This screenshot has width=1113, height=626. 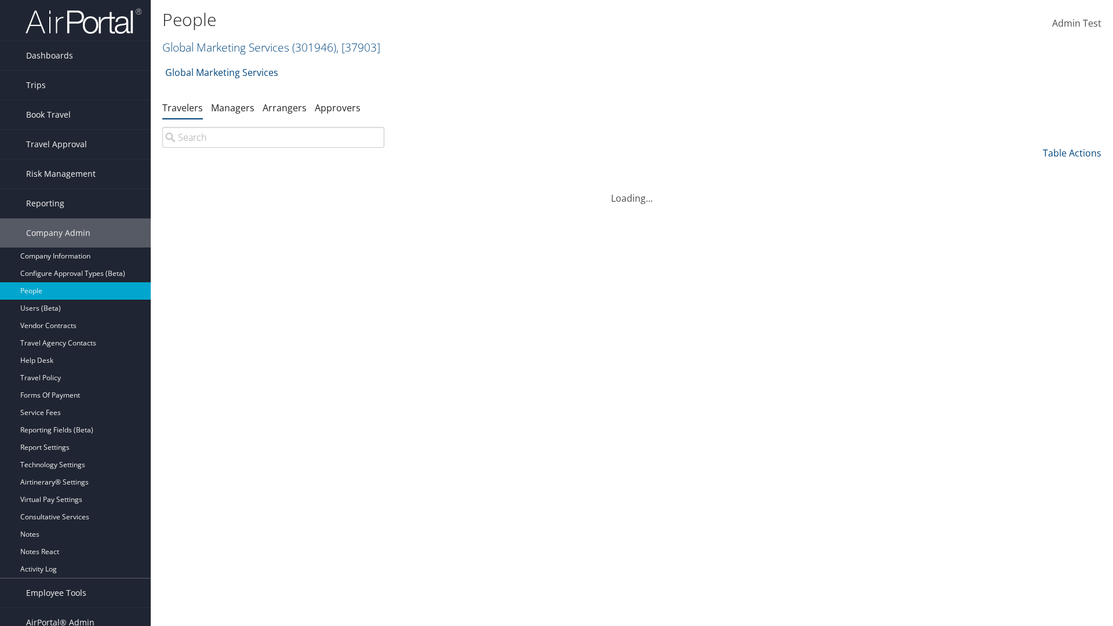 What do you see at coordinates (58, 233) in the screenshot?
I see `span: Company Admin` at bounding box center [58, 233].